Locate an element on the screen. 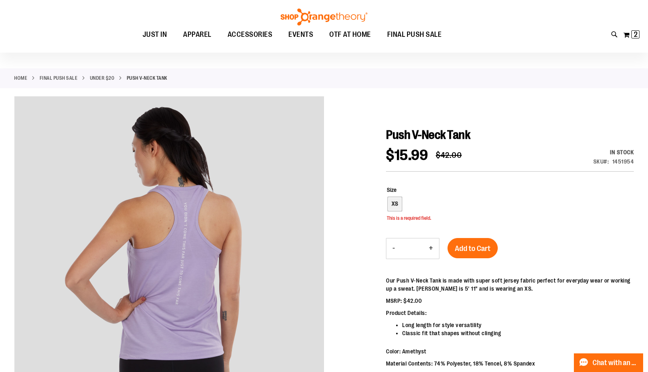 The height and width of the screenshot is (372, 648). button: Increase product quantity is located at coordinates (431, 249).